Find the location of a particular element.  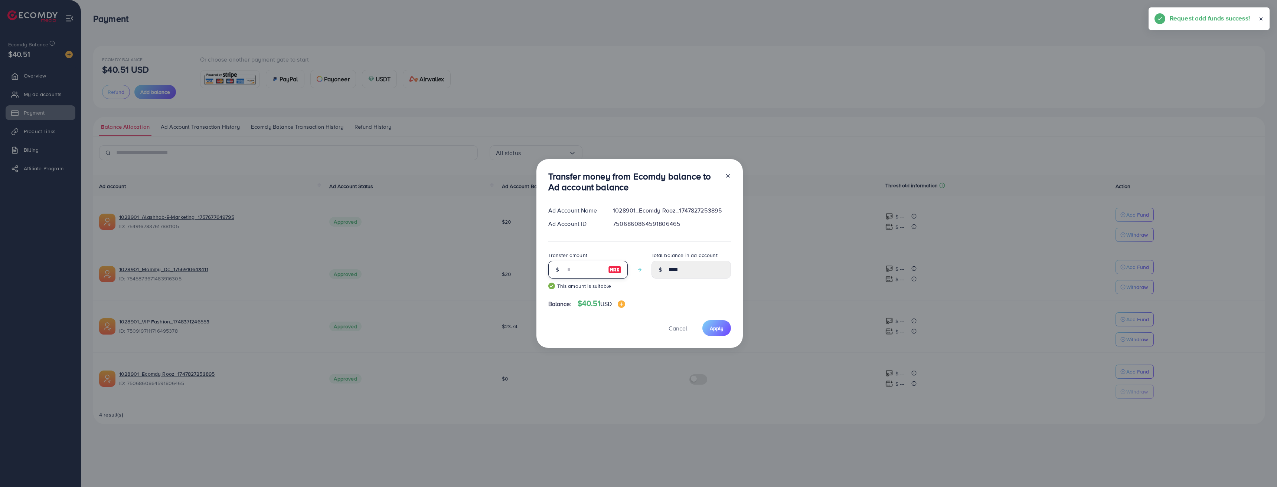

small: This amount is suitable is located at coordinates (588, 286).